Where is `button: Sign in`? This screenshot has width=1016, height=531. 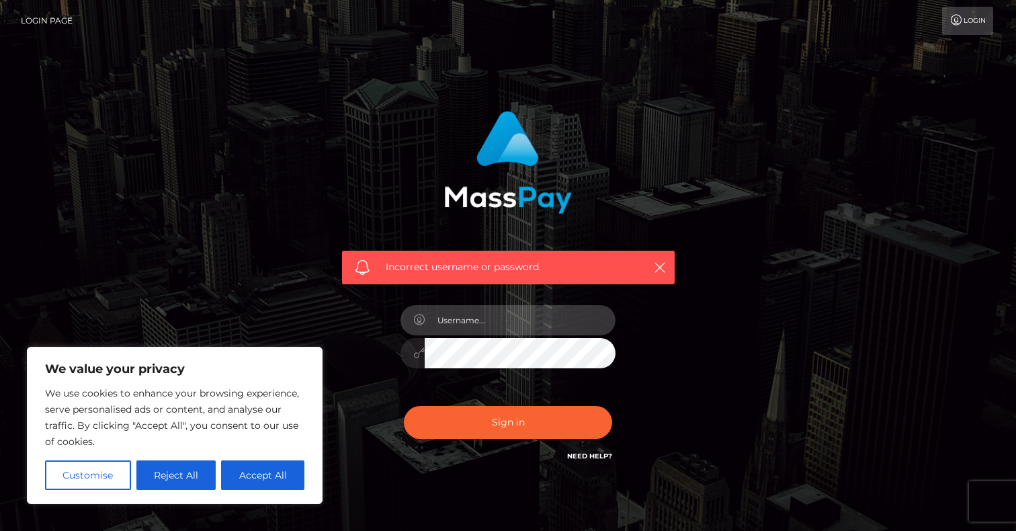 button: Sign in is located at coordinates (508, 422).